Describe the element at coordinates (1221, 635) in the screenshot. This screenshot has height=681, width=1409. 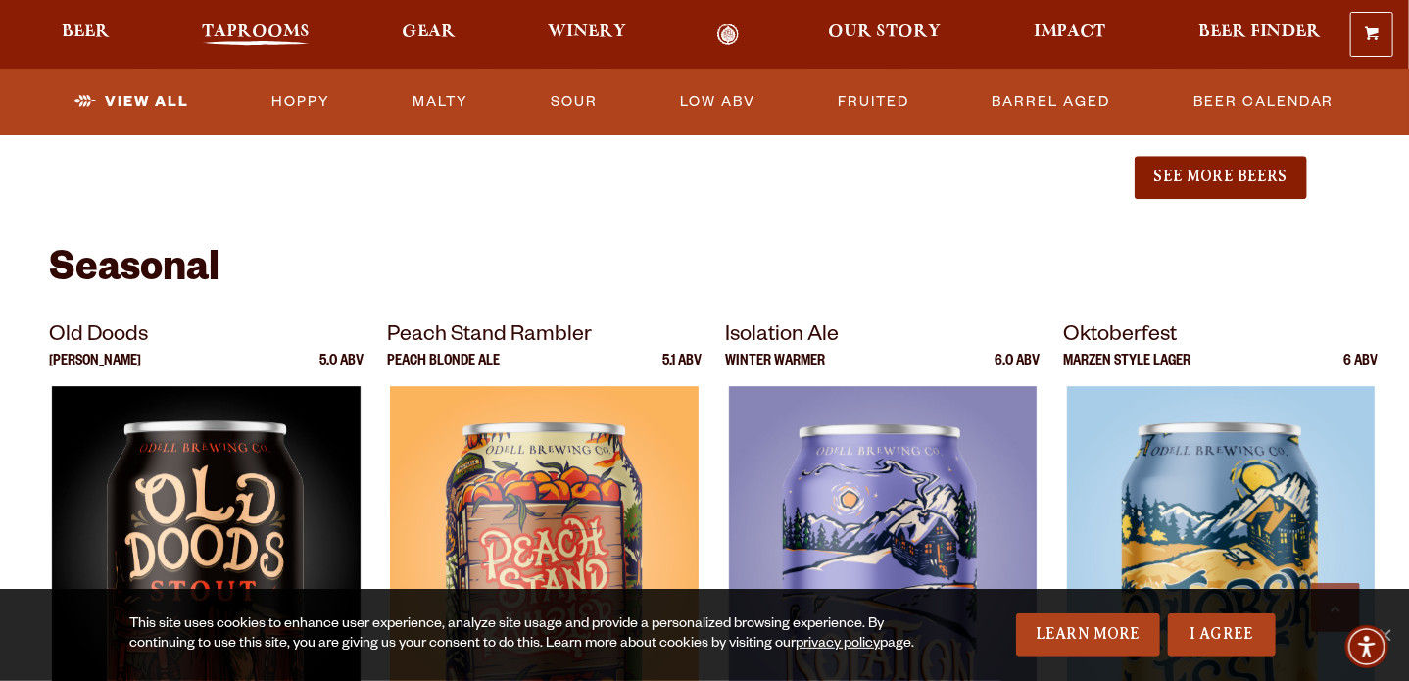
I see `a: I Agree` at that location.